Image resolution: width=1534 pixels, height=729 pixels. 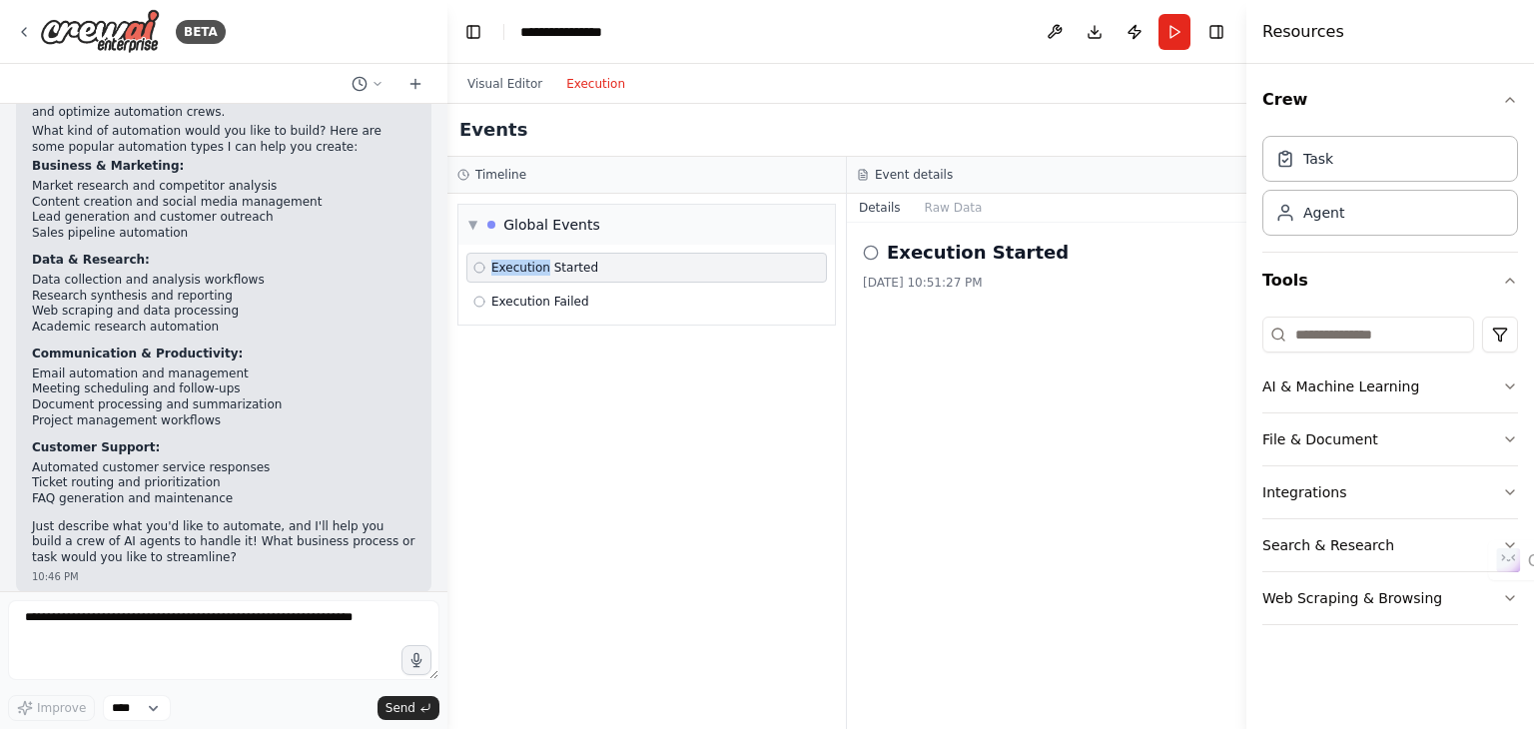 What do you see at coordinates (1390, 474) in the screenshot?
I see `div: Tools` at bounding box center [1390, 474].